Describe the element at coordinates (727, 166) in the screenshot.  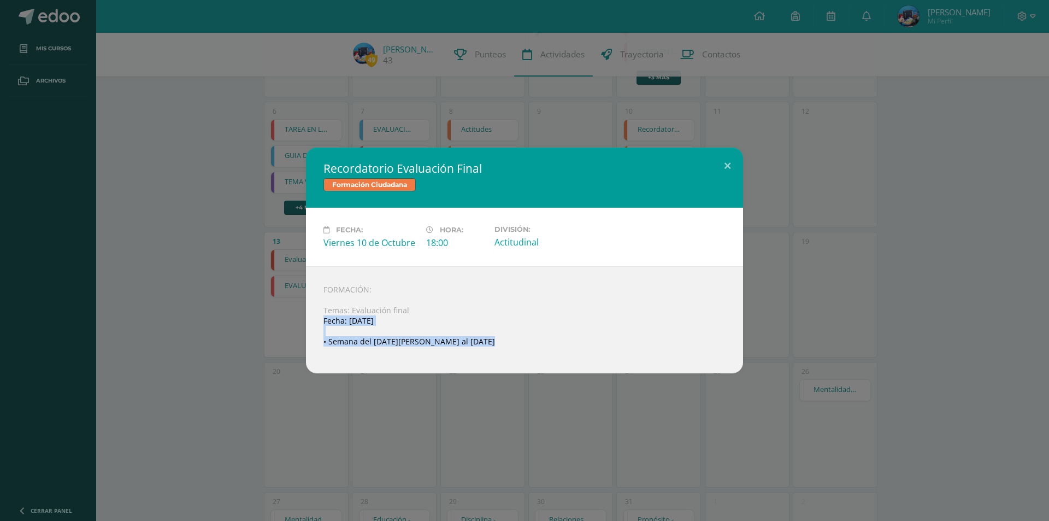
I see `button: Close (Esc)` at that location.